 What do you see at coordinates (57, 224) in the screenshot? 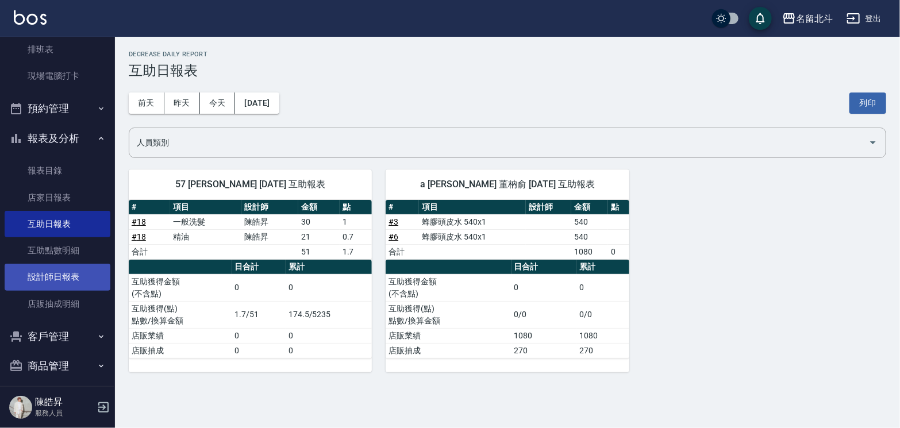
I see `a: 互助日報表` at bounding box center [57, 224].